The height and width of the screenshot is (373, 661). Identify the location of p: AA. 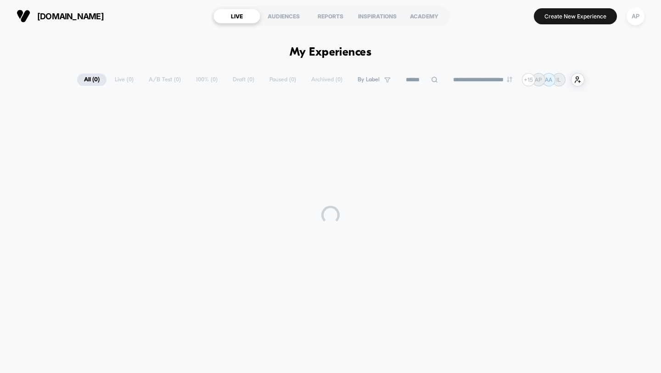
(549, 79).